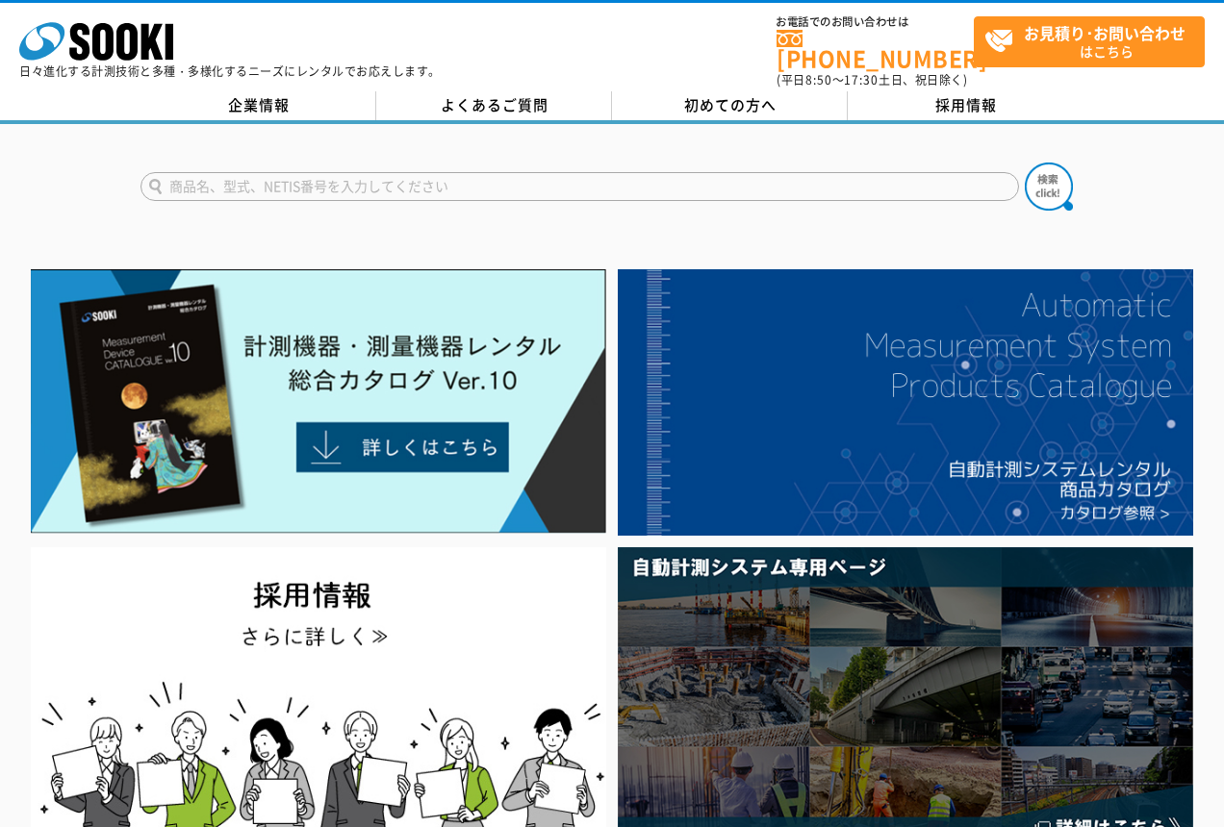  Describe the element at coordinates (965, 106) in the screenshot. I see `a: 採用情報` at that location.